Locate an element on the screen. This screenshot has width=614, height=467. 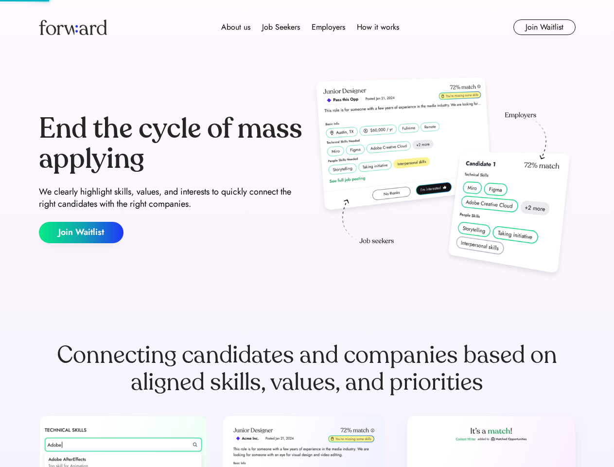
div: Job Seekers is located at coordinates (281, 27).